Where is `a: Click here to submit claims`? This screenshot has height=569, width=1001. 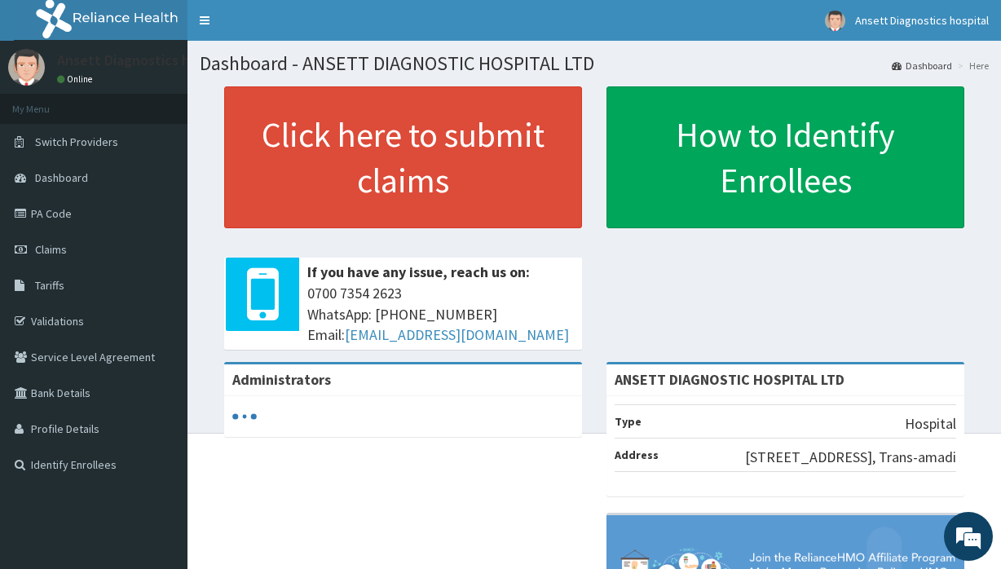 a: Click here to submit claims is located at coordinates (403, 157).